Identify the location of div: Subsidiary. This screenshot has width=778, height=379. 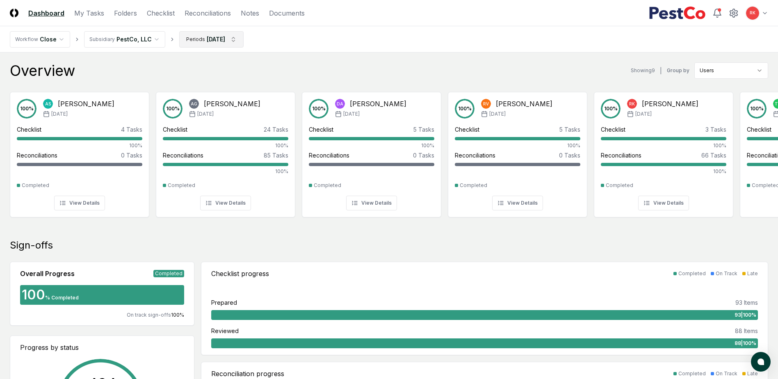
(102, 39).